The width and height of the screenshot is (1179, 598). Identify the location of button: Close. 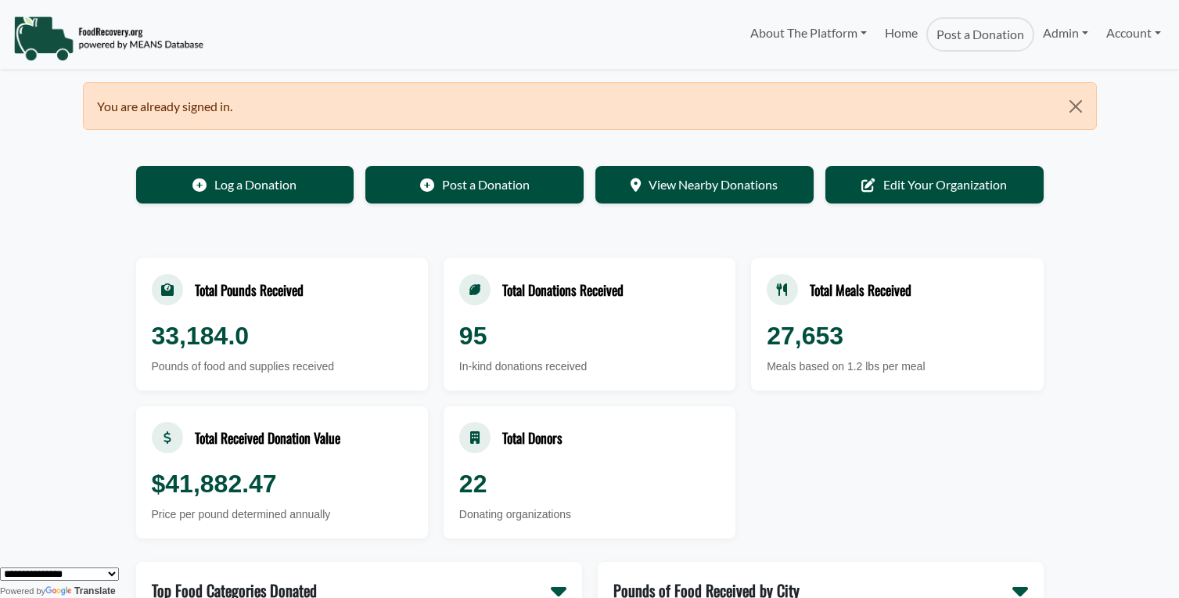
(1075, 106).